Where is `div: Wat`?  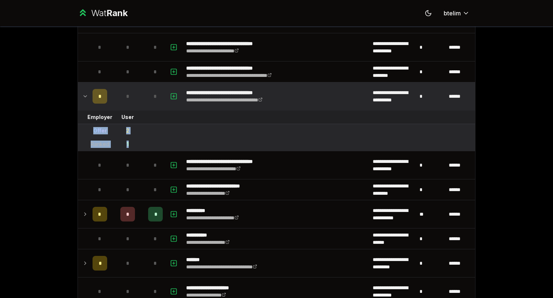 div: Wat is located at coordinates (109, 13).